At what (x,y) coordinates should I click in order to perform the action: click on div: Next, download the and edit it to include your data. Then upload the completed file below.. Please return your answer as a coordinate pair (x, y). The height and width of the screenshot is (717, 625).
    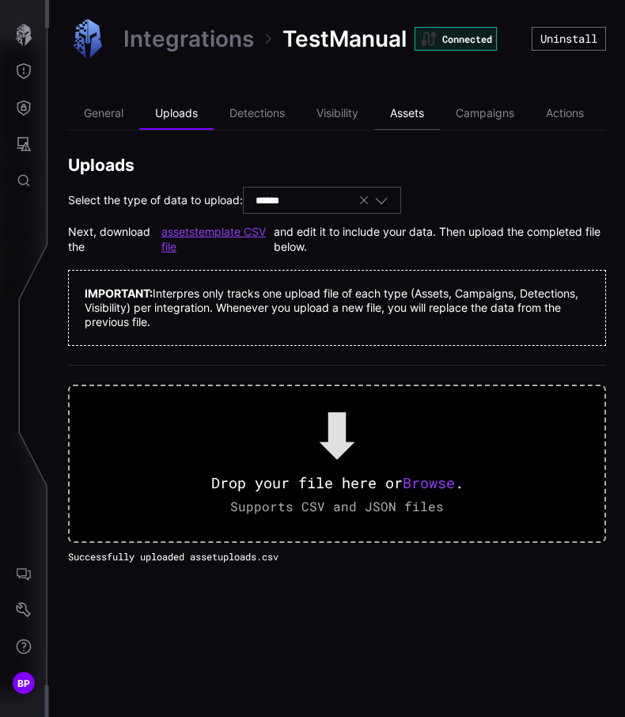
    Looking at the image, I should click on (337, 239).